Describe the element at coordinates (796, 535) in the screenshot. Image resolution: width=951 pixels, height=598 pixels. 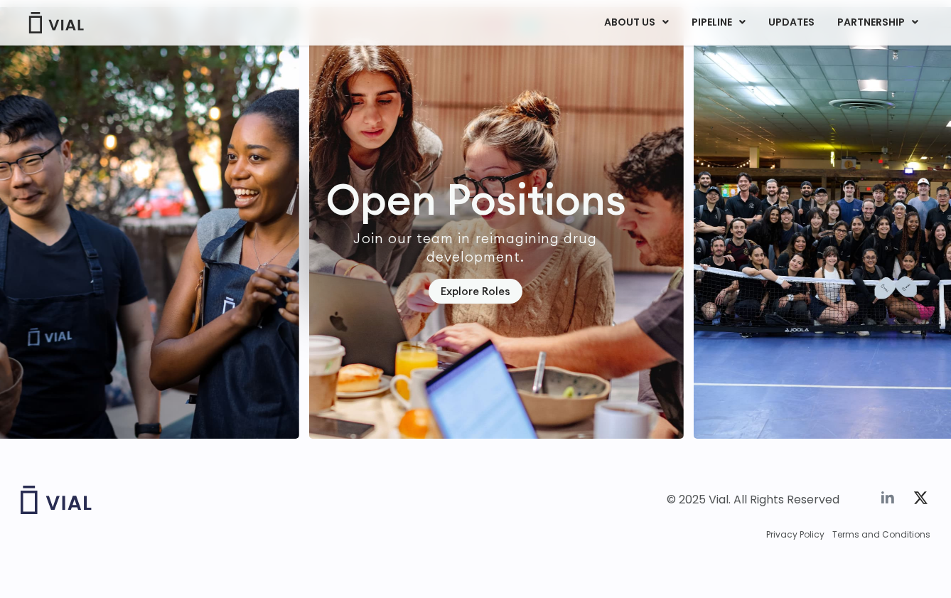
I see `span: Privacy Policy` at that location.